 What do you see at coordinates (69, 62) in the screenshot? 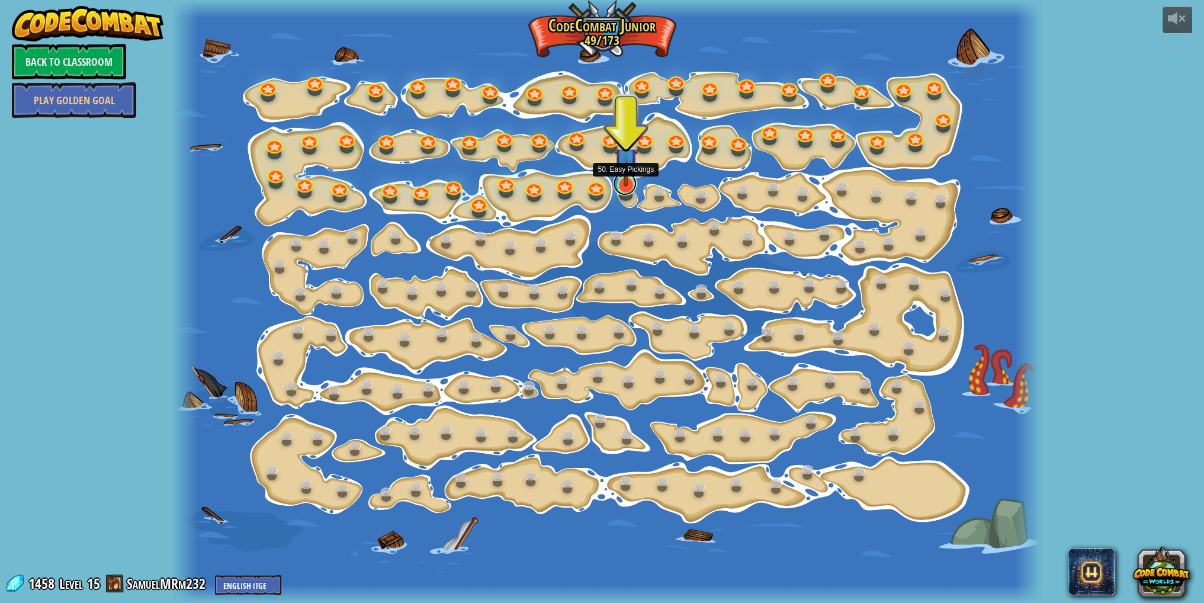
I see `a: Back to Classroom` at bounding box center [69, 62].